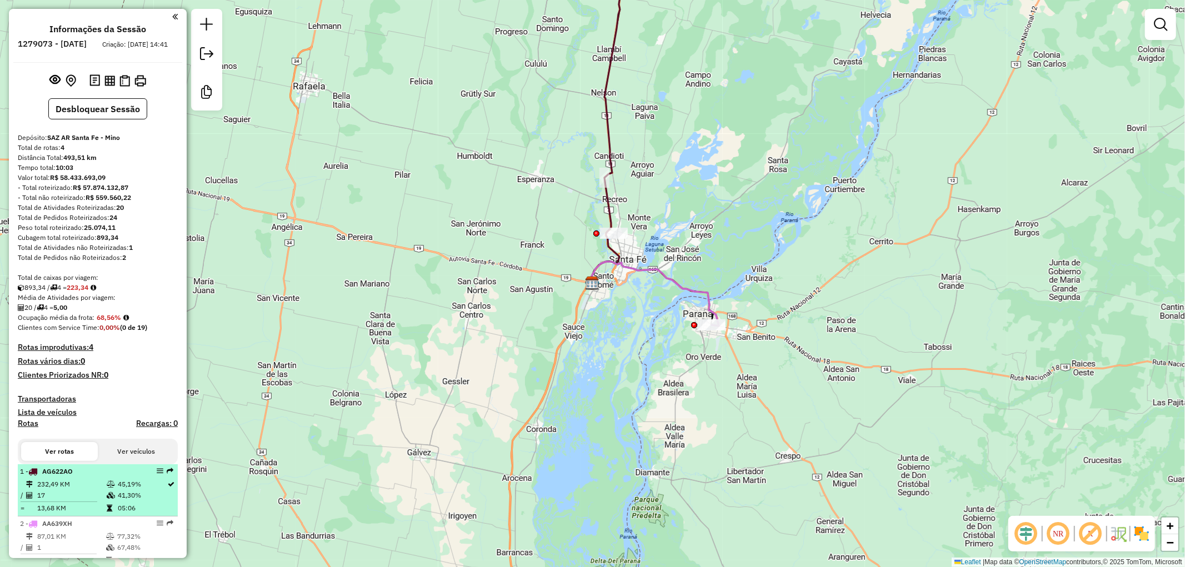  What do you see at coordinates (1118, 534) in the screenshot?
I see `img: Fluxo de ruas` at bounding box center [1118, 534].